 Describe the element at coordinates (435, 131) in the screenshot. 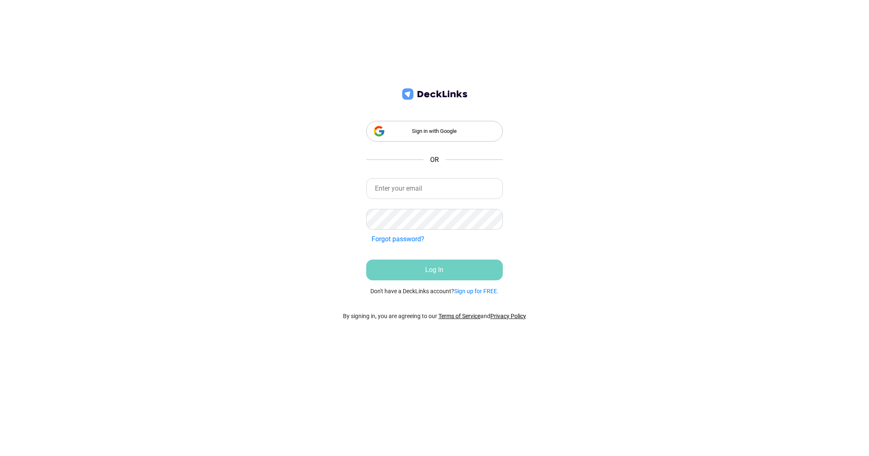

I see `div: Sign in with Google` at that location.